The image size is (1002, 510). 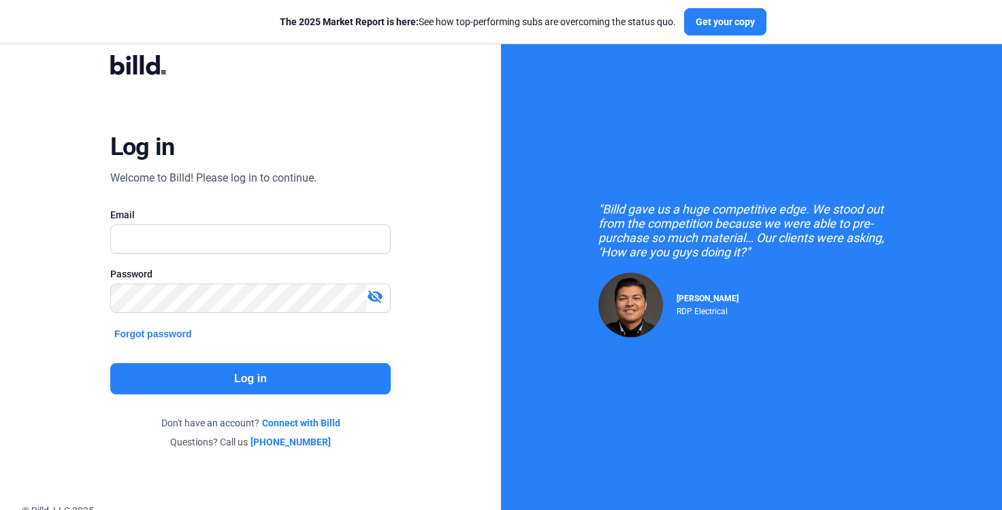 I want to click on div: "Billd gave us a huge competitive edge. We stood out from the competition because we were able to..., so click(x=751, y=231).